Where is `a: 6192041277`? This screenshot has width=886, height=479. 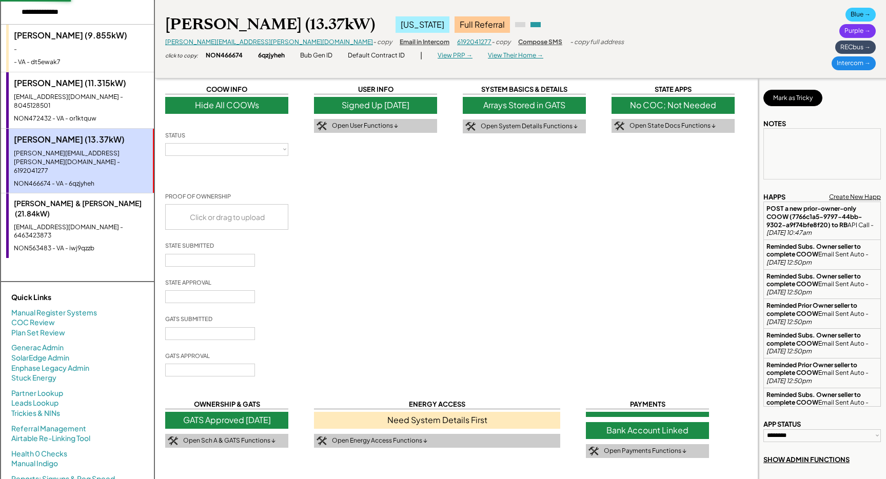 a: 6192041277 is located at coordinates (474, 42).